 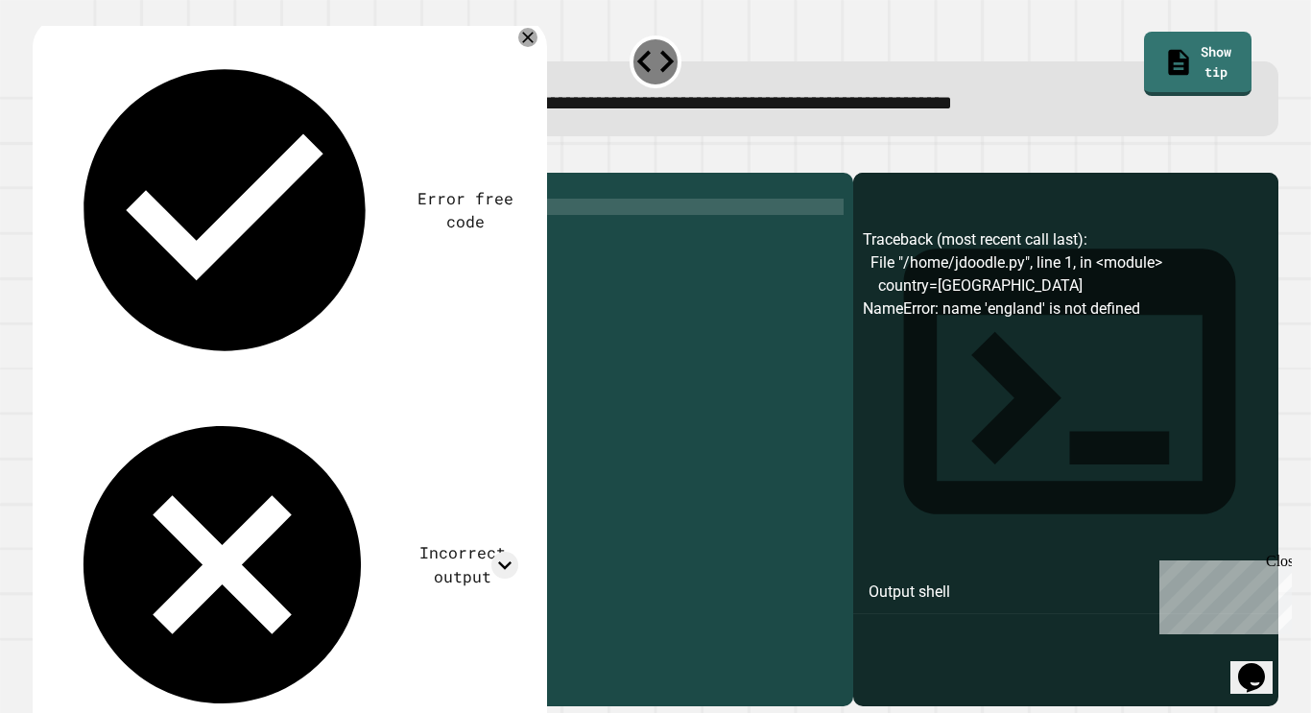 What do you see at coordinates (1065, 467) in the screenshot?
I see `div: Traceback (most recent call last): File "/home/jdoodle.py", line 1, in <module> country=[GEOGRAPH...` at bounding box center [1065, 467].